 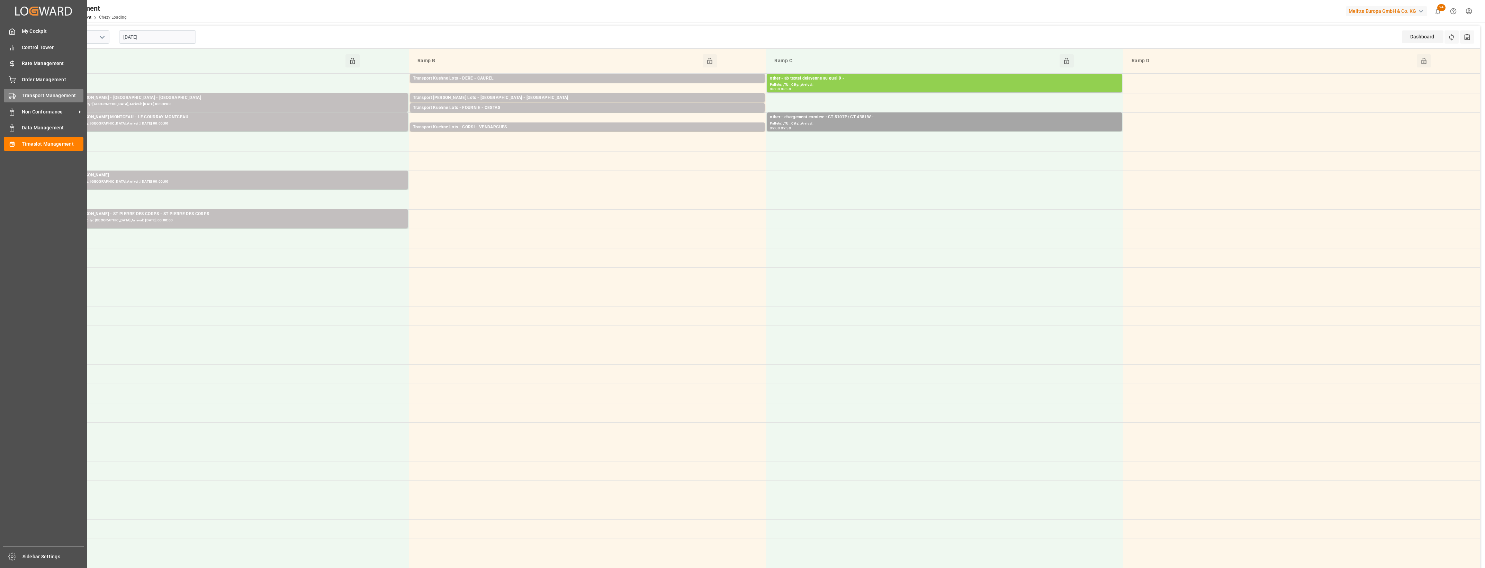 I want to click on div: Transport Kuehne Lots - FOURNIE - CESTAS, so click(x=587, y=108).